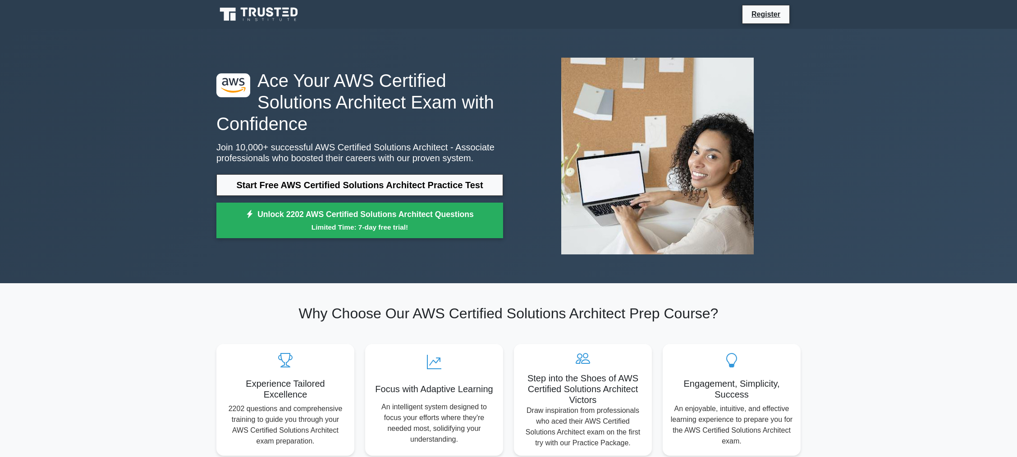  Describe the element at coordinates (766, 14) in the screenshot. I see `a: Register` at that location.